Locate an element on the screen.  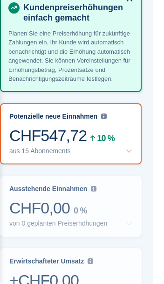
p: Planen Sie eine Preiserhöhung für zukünftige Zahlungen ein. Ihr Kunde wird automatisch benachrich... is located at coordinates (71, 56).